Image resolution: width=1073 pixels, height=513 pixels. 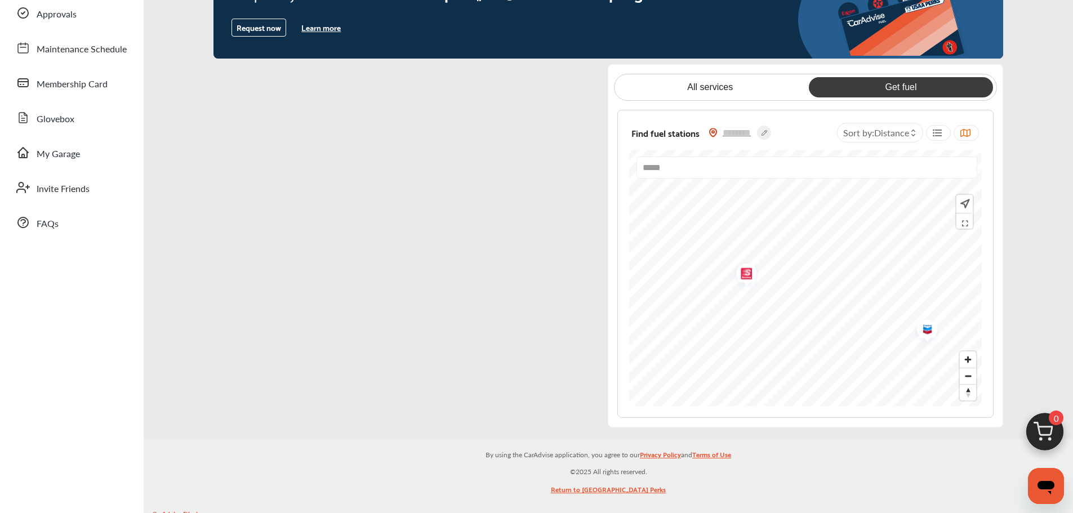 What do you see at coordinates (71, 188) in the screenshot?
I see `a: Invite Friends` at bounding box center [71, 188].